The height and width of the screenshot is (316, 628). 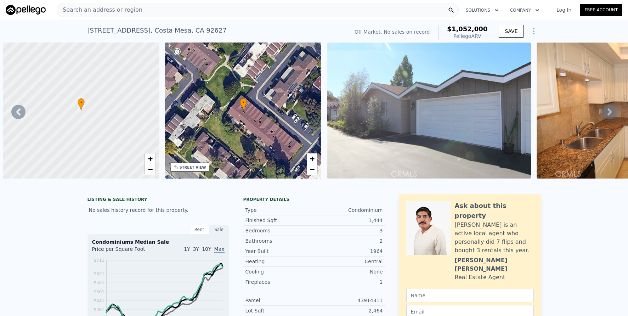 I want to click on tspan: $501, so click(x=99, y=292).